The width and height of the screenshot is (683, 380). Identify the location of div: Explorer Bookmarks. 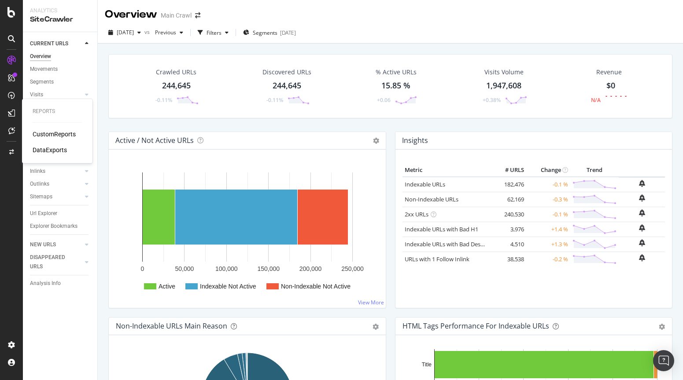
(54, 226).